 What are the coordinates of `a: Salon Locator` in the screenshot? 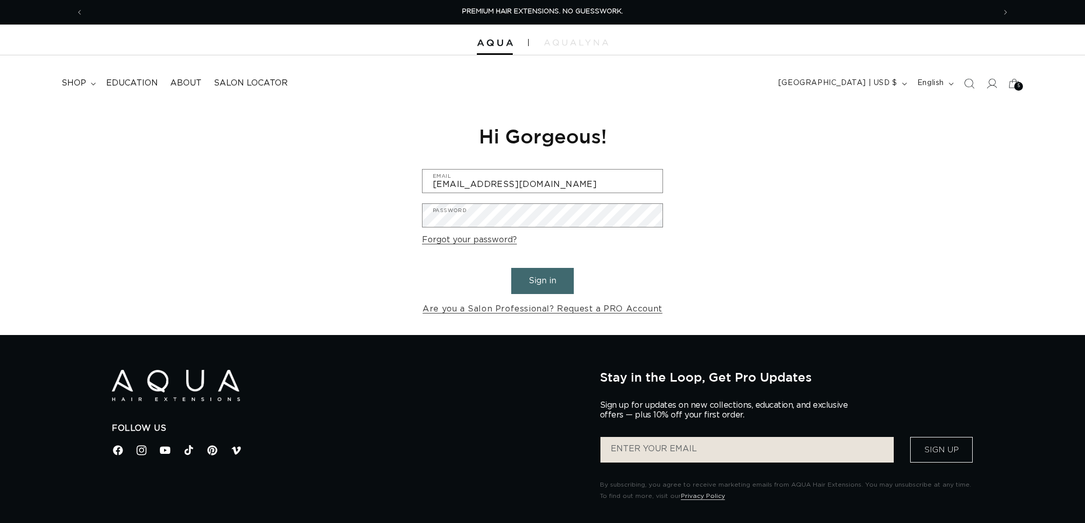 It's located at (251, 83).